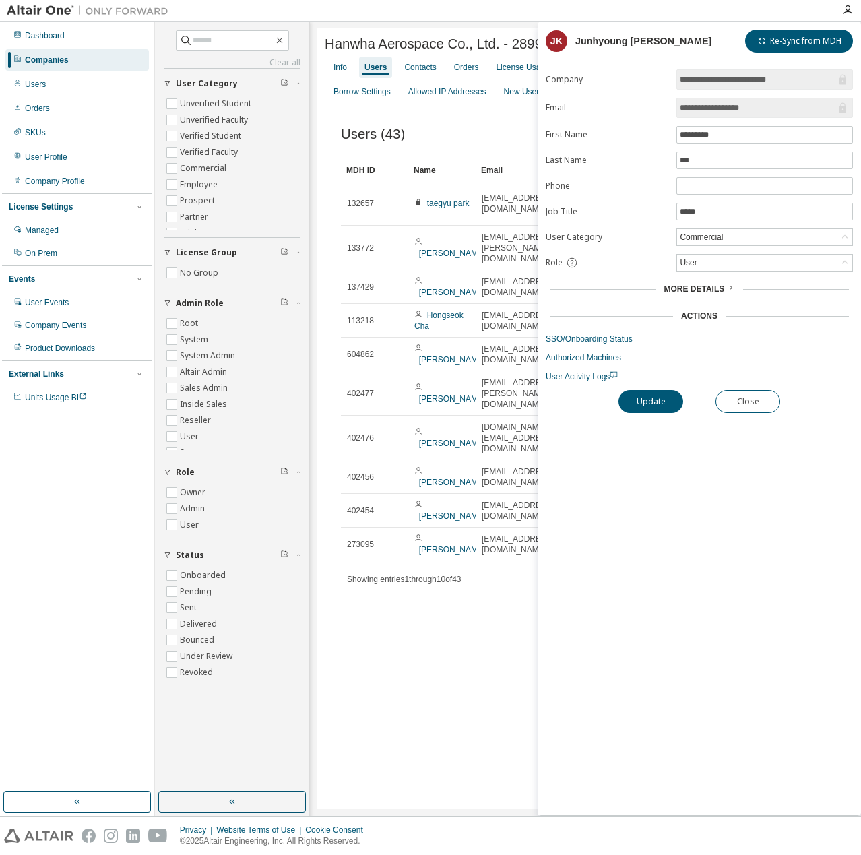  What do you see at coordinates (209, 356) in the screenshot?
I see `label: System Admin` at bounding box center [209, 356].